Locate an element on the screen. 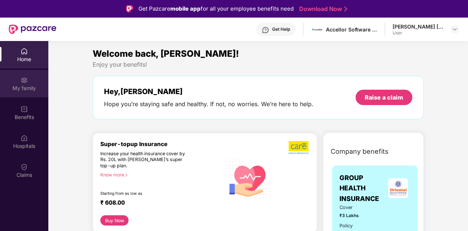 This screenshot has height=231, width=468. img: insurerLogo is located at coordinates (398, 188).